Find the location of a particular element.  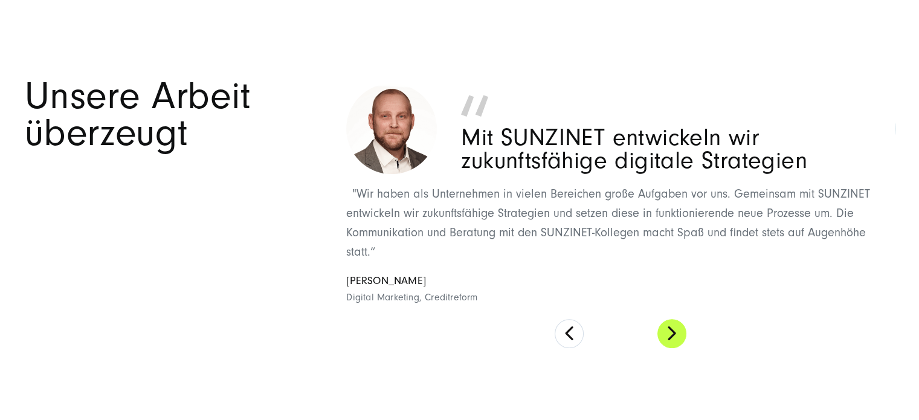

p: Mit SUNZINET entwickeln wir zukunftsfähige digitale Strategien is located at coordinates (678, 149).